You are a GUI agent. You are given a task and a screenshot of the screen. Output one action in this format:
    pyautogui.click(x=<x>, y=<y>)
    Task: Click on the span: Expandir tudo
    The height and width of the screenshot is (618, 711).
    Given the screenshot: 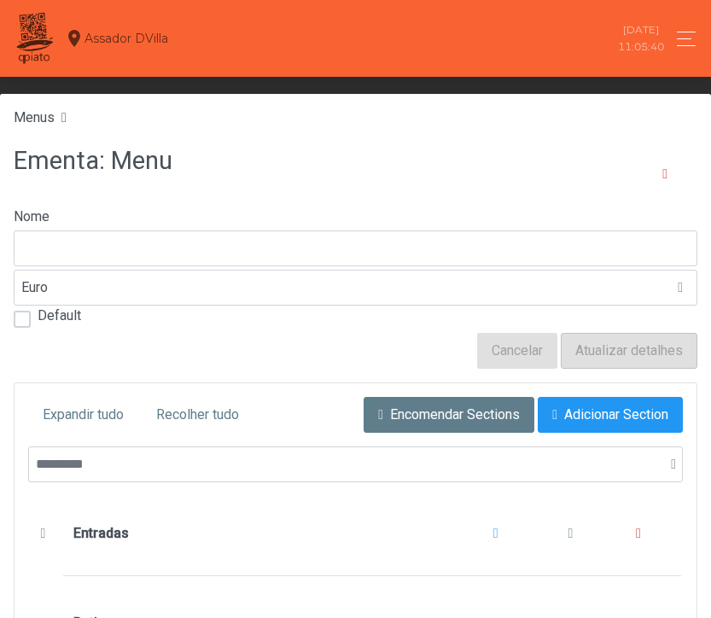 What is the action you would take?
    pyautogui.click(x=83, y=415)
    